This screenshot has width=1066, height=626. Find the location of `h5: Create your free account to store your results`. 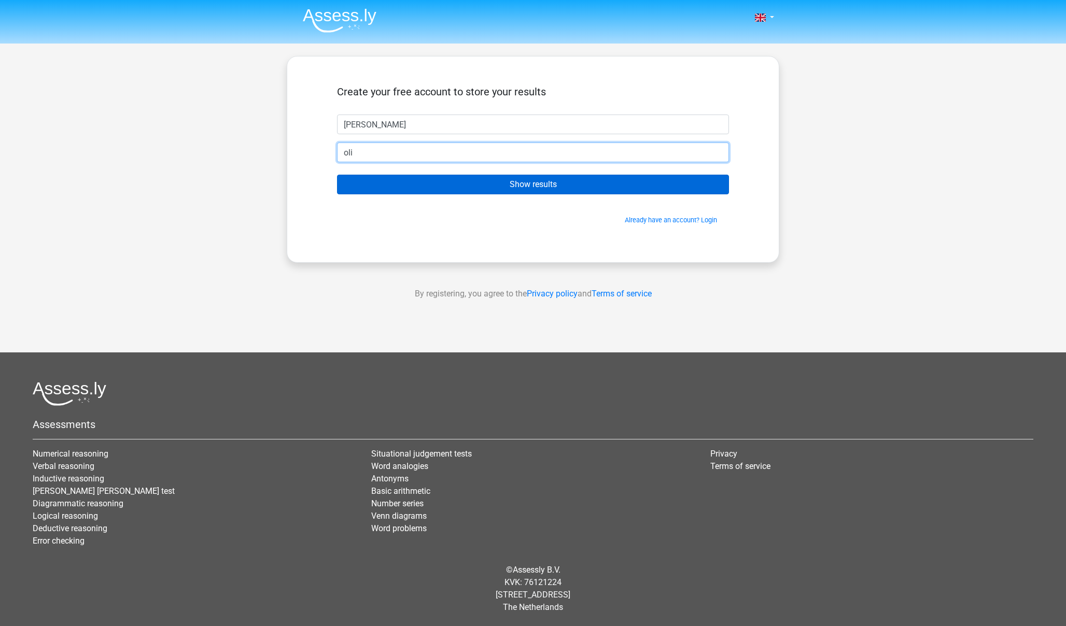

h5: Create your free account to store your results is located at coordinates (533, 92).